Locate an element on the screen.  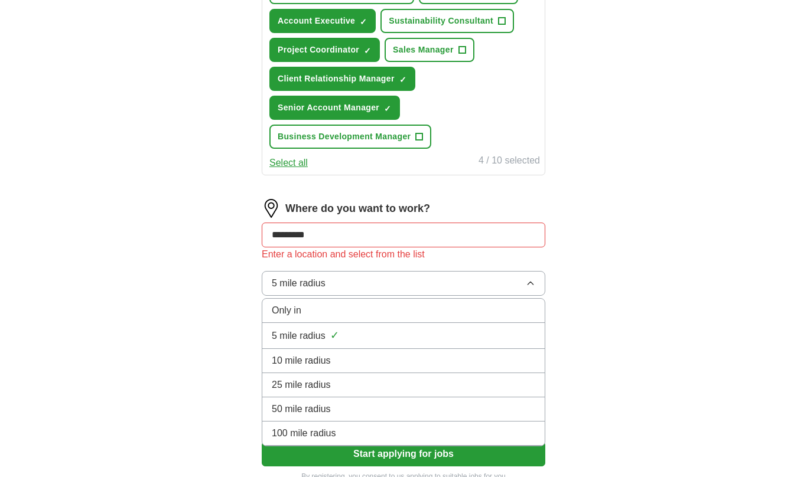
span: 10 mile radius is located at coordinates (301, 361).